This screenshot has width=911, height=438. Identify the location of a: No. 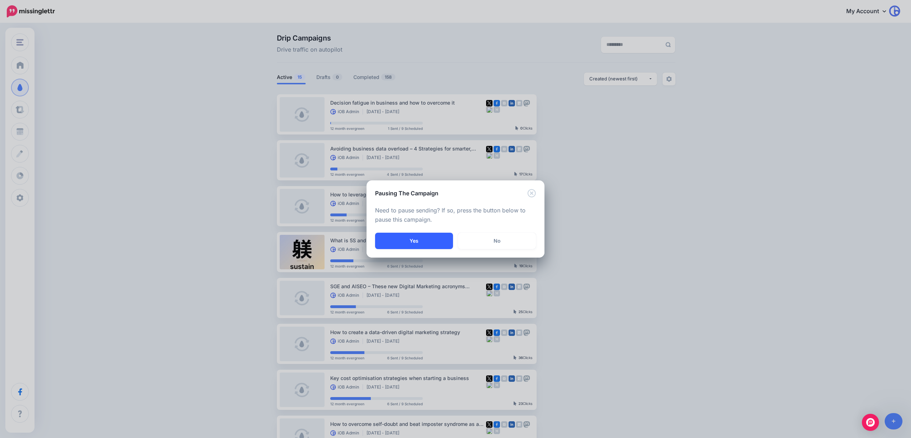
(497, 241).